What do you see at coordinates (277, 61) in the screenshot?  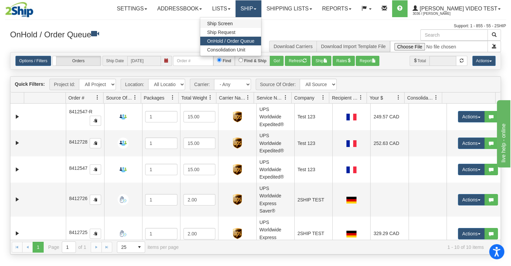 I see `button: Go!` at bounding box center [277, 61].